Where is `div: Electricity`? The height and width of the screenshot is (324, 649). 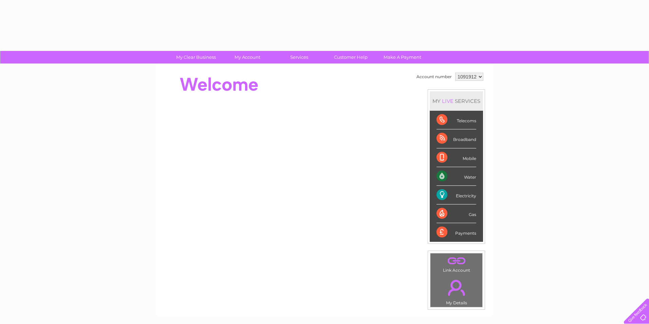
div: Electricity is located at coordinates (457, 195).